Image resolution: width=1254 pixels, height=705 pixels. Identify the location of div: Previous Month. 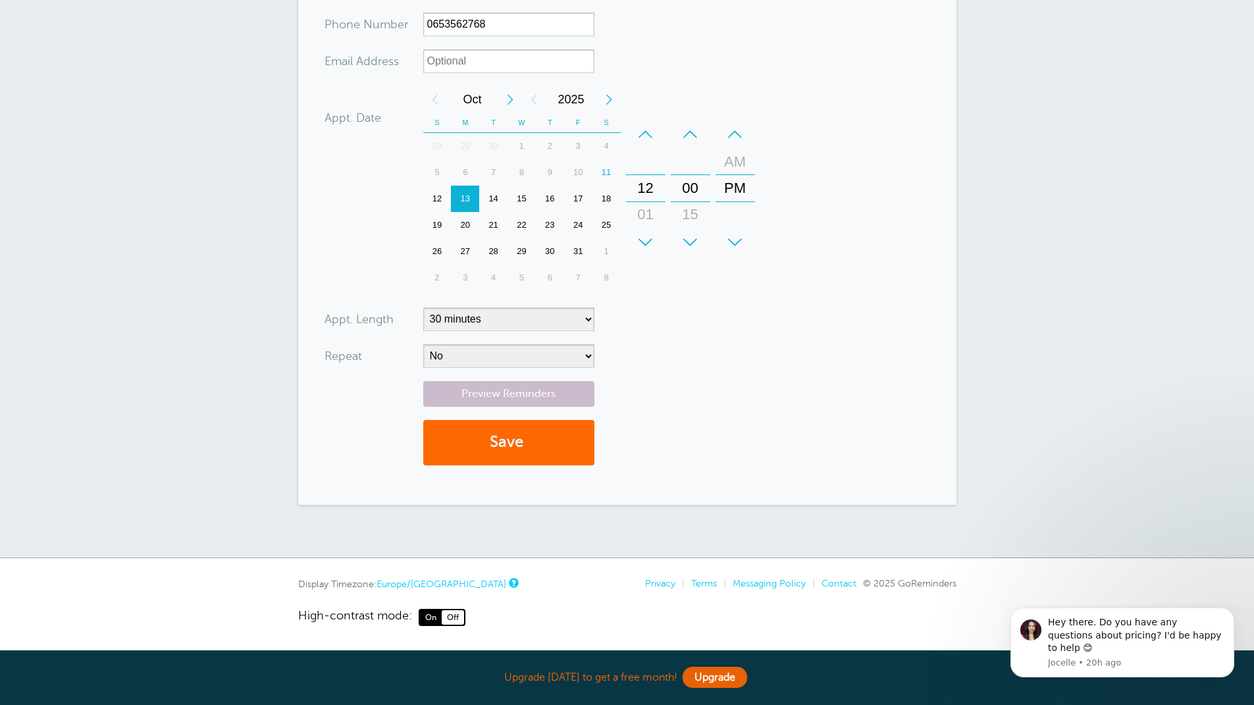
(435, 99).